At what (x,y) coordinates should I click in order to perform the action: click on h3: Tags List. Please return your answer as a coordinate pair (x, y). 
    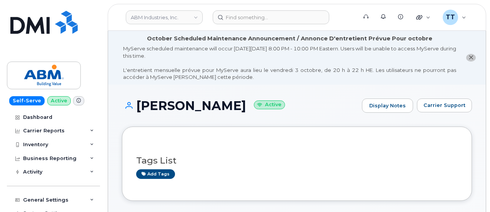
    Looking at the image, I should click on (297, 160).